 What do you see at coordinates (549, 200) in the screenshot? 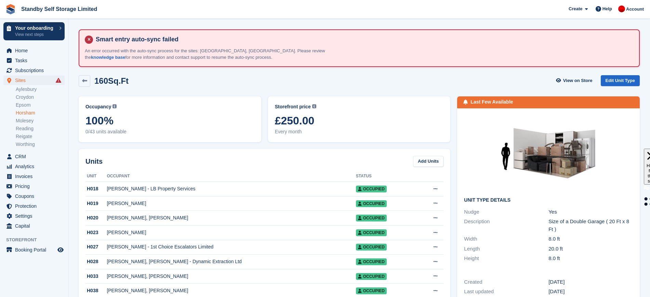
I see `h2: Unit Type details` at bounding box center [549, 200].